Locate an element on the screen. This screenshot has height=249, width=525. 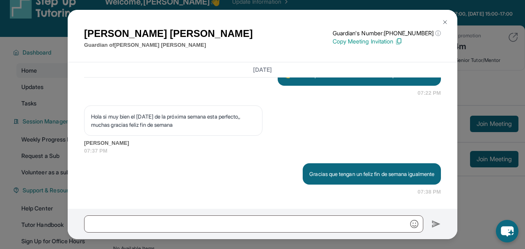
button: chat-button is located at coordinates (507, 231).